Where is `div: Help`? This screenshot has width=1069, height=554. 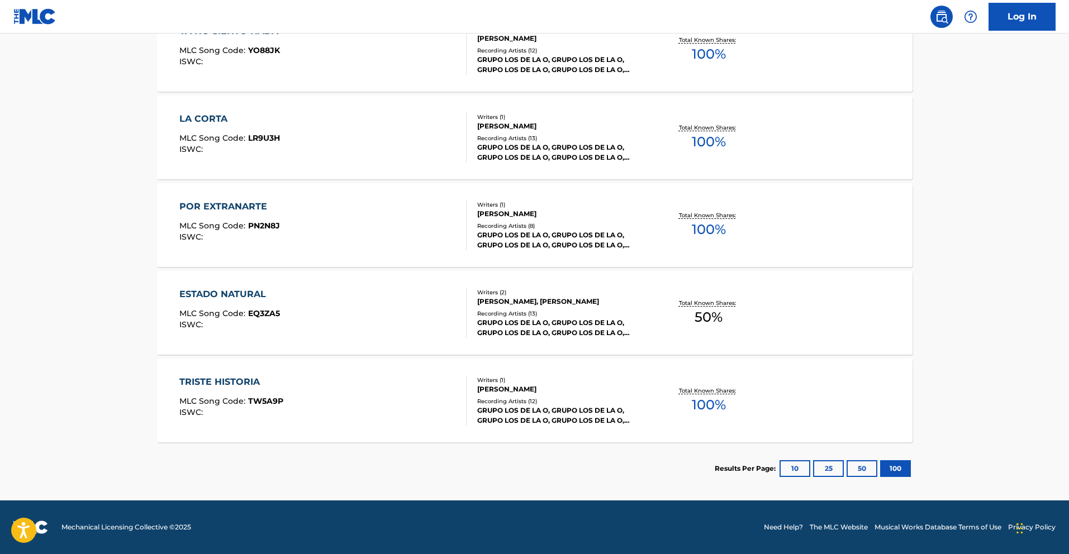 div: Help is located at coordinates (970, 17).